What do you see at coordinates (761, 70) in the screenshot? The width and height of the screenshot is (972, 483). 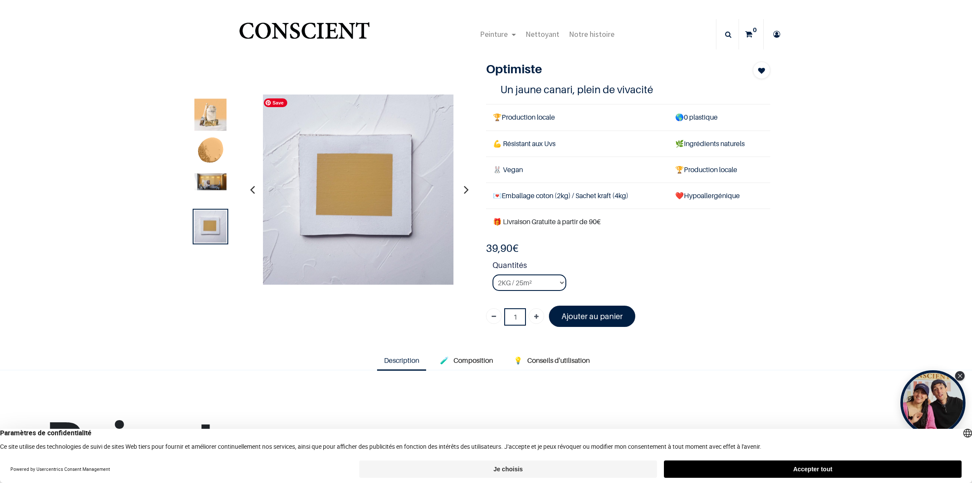 I see `button: Add to wishlist` at bounding box center [761, 70].